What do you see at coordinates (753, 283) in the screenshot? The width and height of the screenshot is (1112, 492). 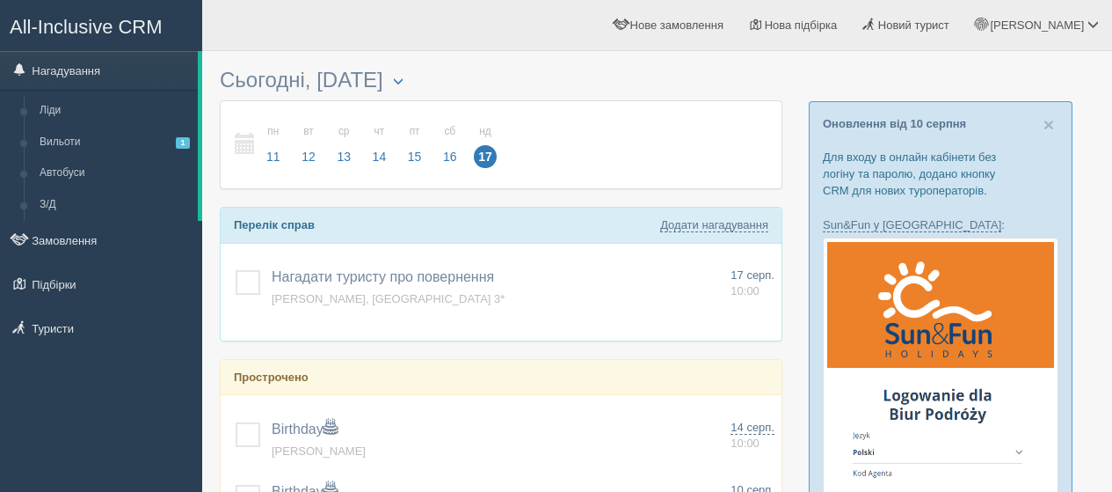 I see `a: 17 серп. 10:00` at bounding box center [753, 283].